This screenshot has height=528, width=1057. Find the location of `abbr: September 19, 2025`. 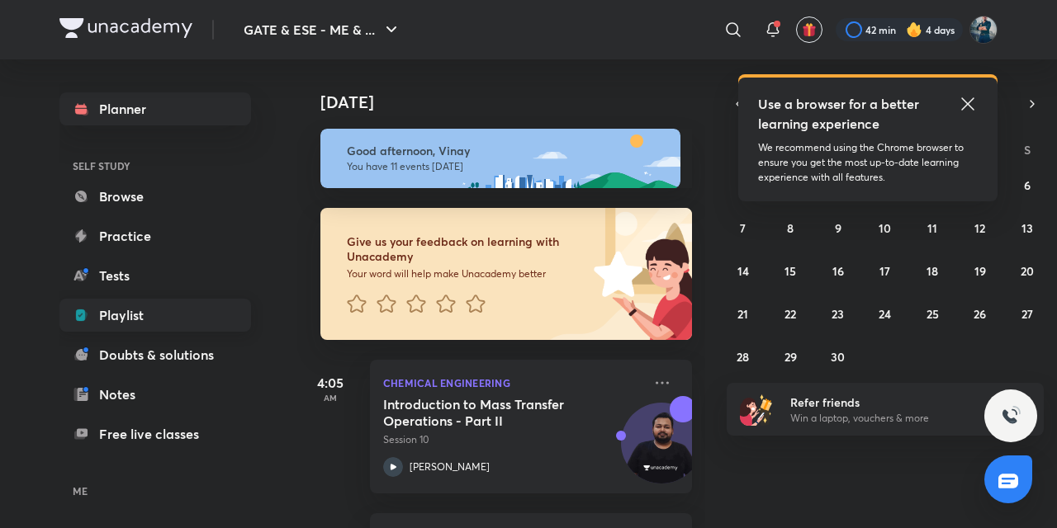

abbr: September 19, 2025 is located at coordinates (980, 271).